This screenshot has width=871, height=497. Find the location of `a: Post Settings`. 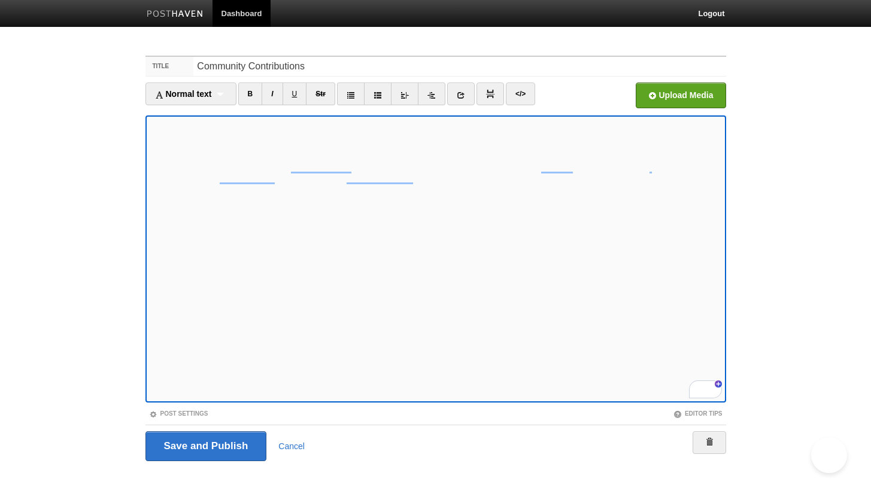

a: Post Settings is located at coordinates (178, 414).